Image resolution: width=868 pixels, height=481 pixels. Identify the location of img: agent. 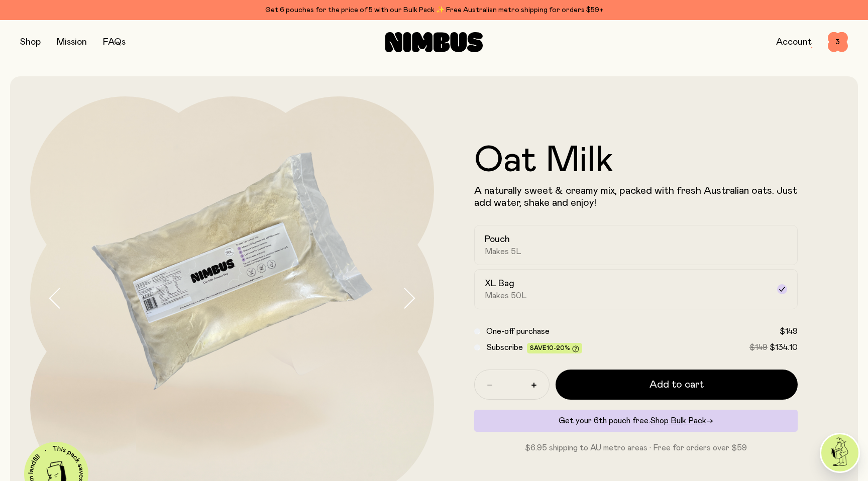
(840, 453).